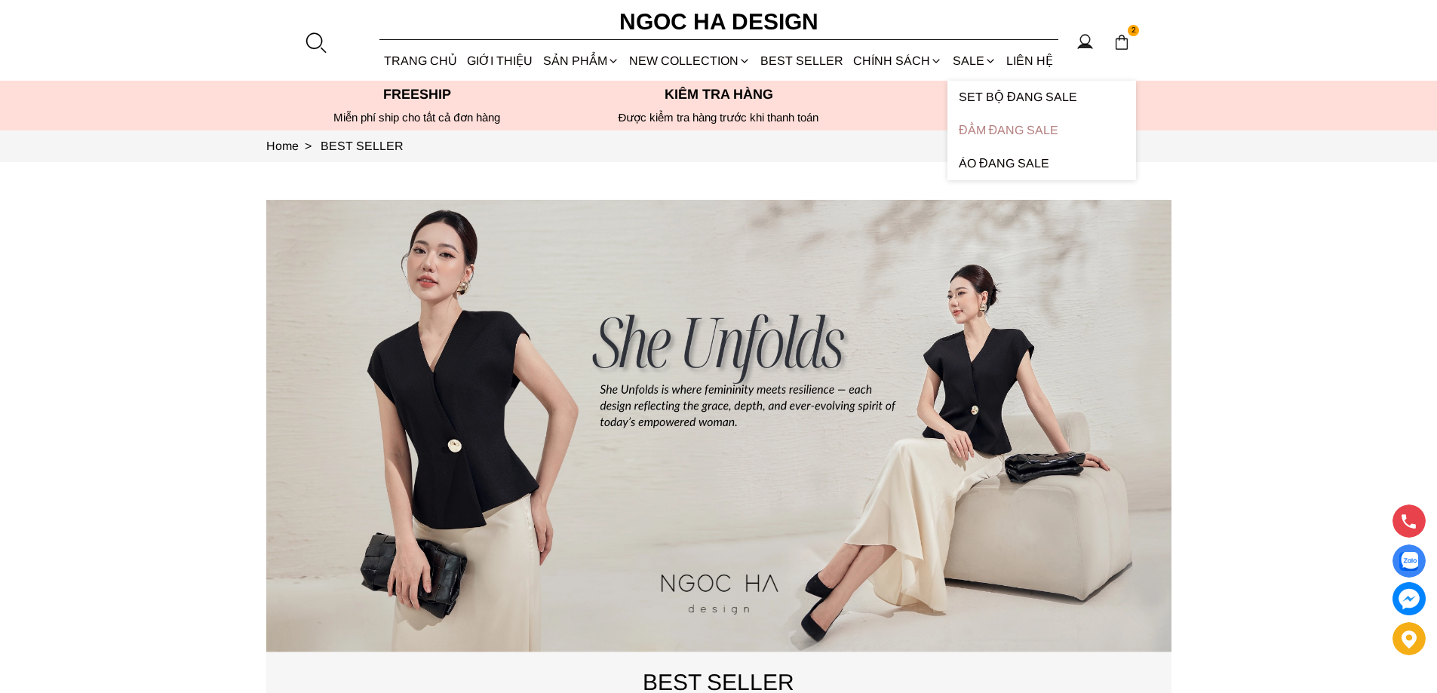  I want to click on h6: Ngoc Ha Design, so click(719, 22).